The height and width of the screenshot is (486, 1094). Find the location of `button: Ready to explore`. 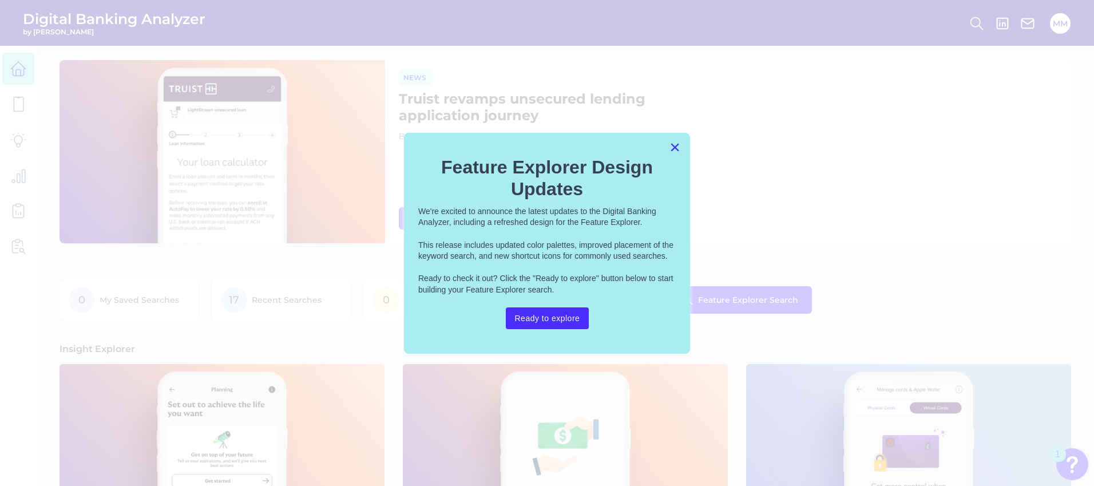

button: Ready to explore is located at coordinates (547, 318).